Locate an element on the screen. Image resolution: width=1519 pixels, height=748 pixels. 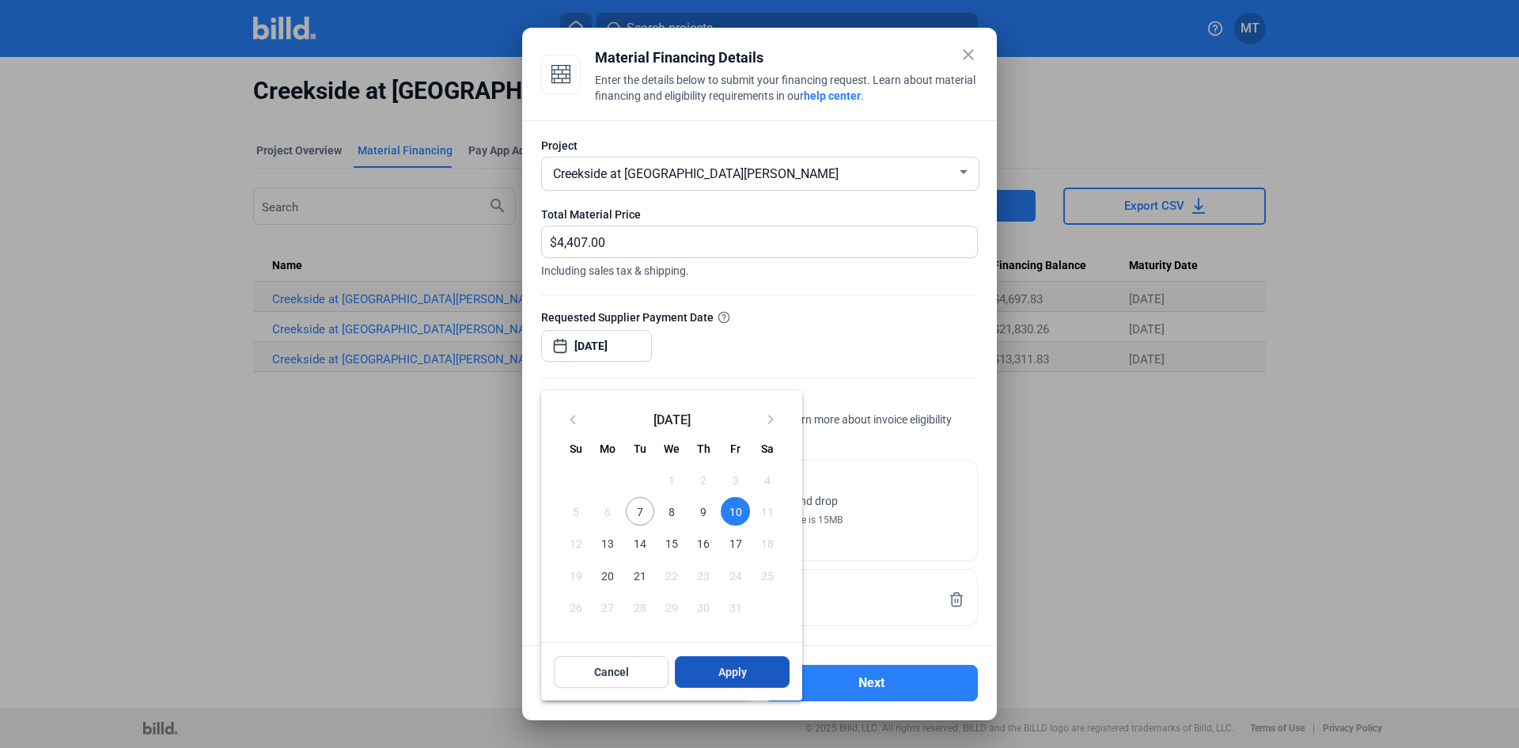
span: 10 is located at coordinates (735, 511).